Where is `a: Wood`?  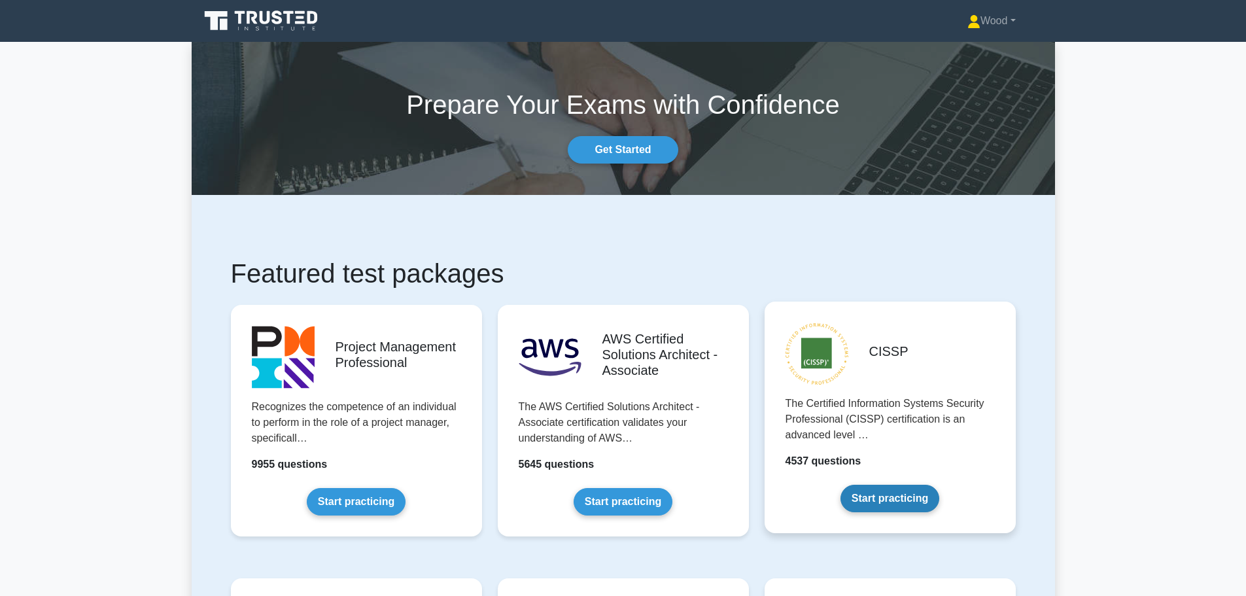
a: Wood is located at coordinates (992, 21).